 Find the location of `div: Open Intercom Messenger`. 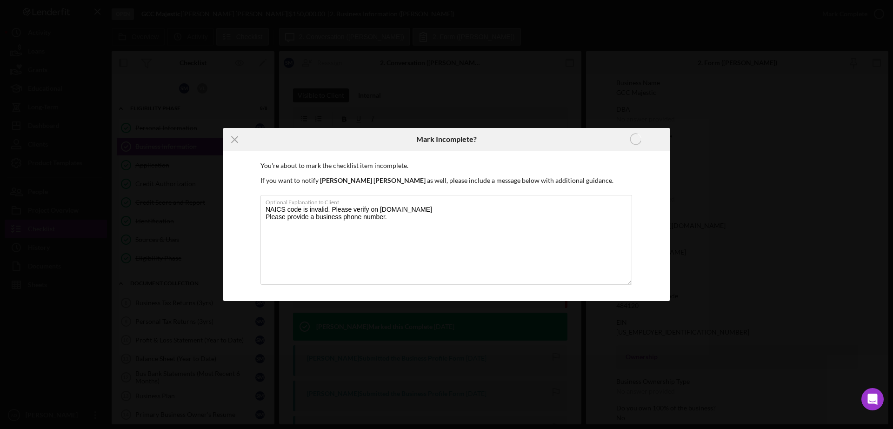

div: Open Intercom Messenger is located at coordinates (872, 399).